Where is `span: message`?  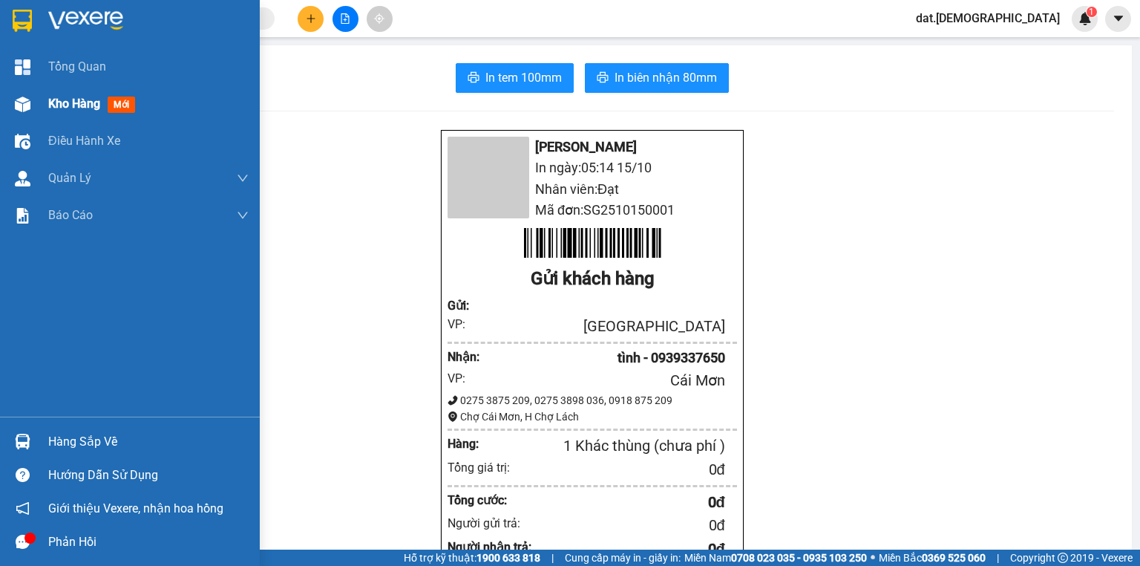 span: message is located at coordinates (22, 541).